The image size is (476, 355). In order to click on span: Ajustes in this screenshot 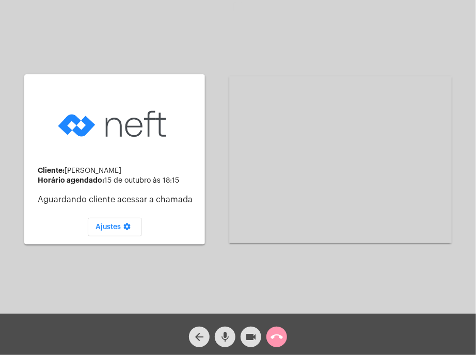, I will do `click(115, 227)`.